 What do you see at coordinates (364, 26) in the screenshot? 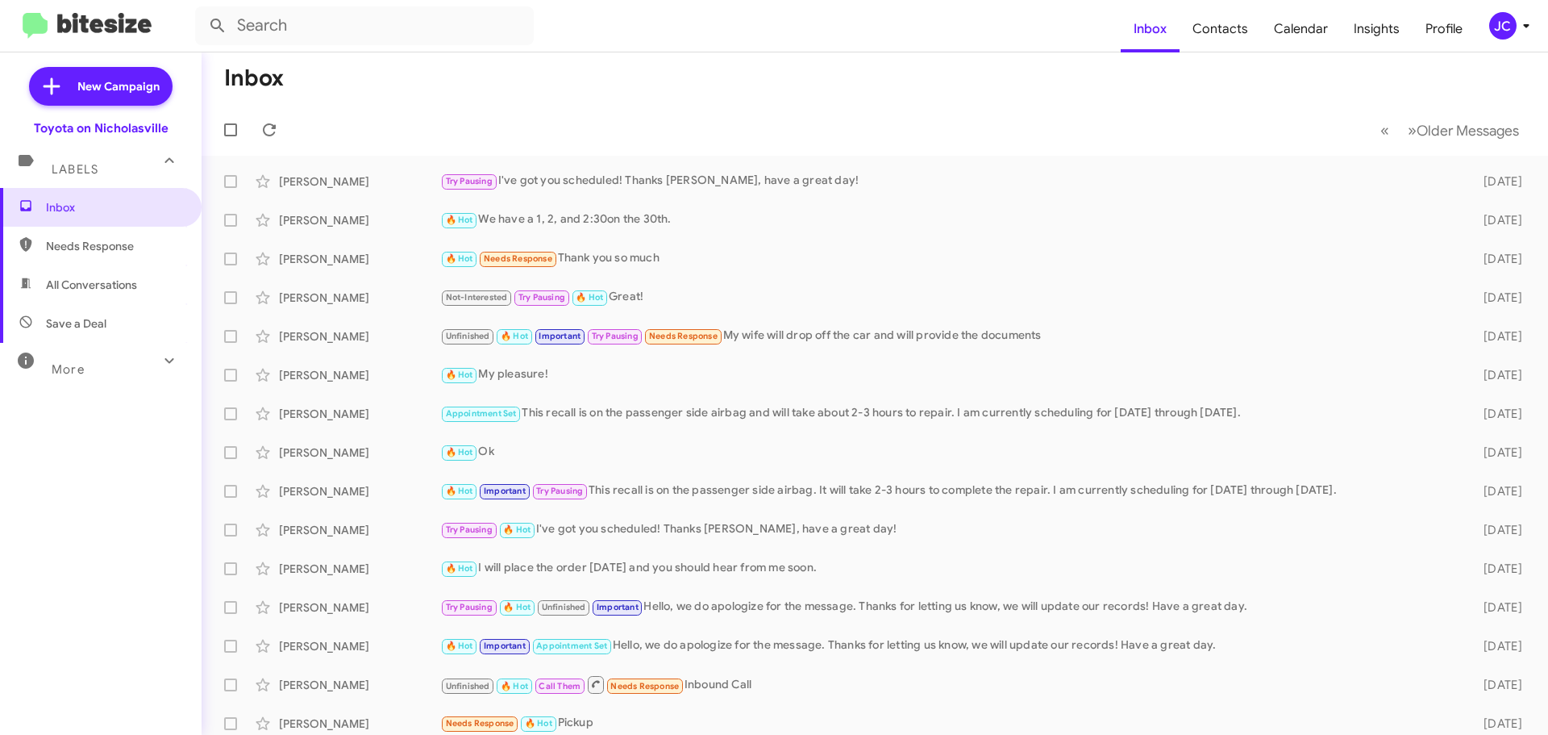
I see `input: Search` at bounding box center [364, 26].